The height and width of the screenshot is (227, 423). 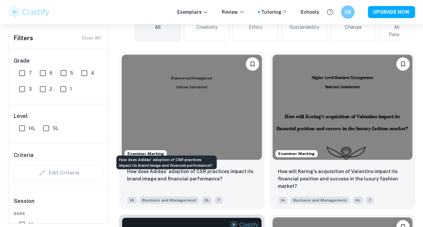 I want to click on h6: Session, so click(x=59, y=204).